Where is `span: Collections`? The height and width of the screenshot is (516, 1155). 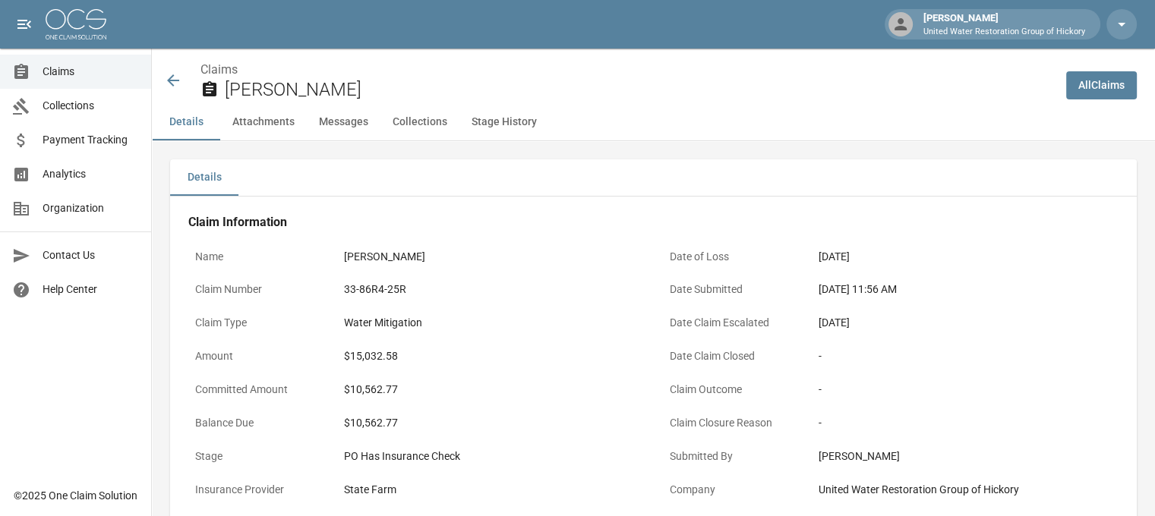 span: Collections is located at coordinates (90, 106).